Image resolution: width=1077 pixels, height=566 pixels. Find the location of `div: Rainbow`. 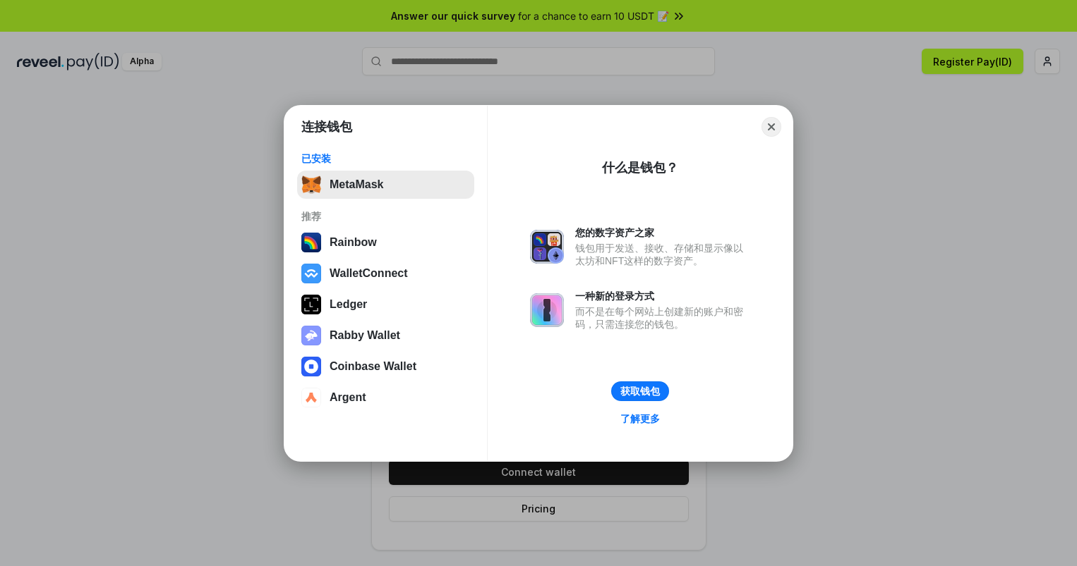

div: Rainbow is located at coordinates (353, 243).